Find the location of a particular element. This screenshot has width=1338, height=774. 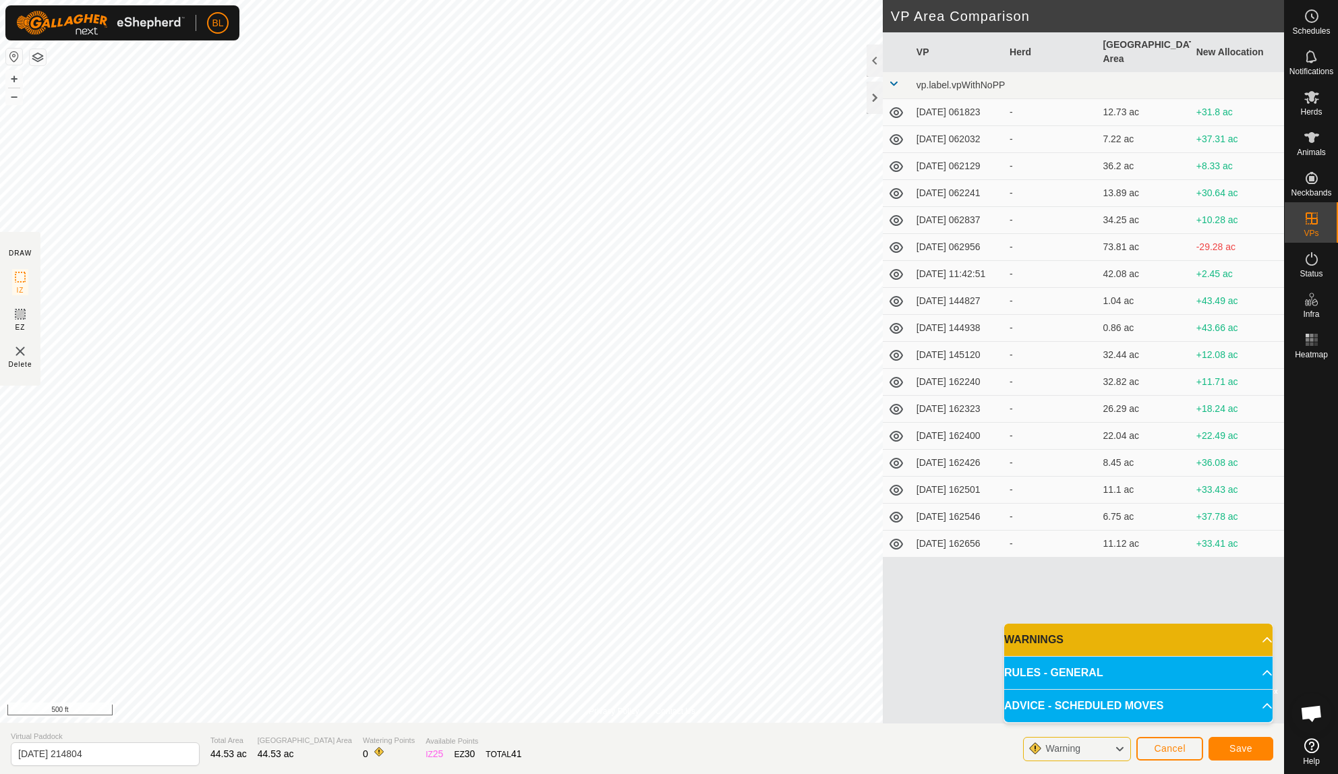

td: +10.28 ac is located at coordinates (1237, 221).